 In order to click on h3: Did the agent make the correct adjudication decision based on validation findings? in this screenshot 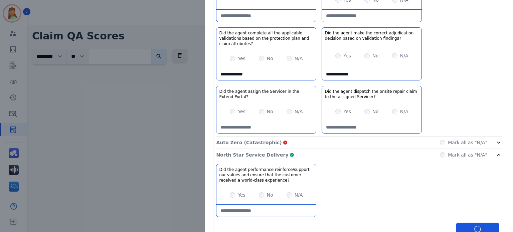, I will do `click(372, 36)`.